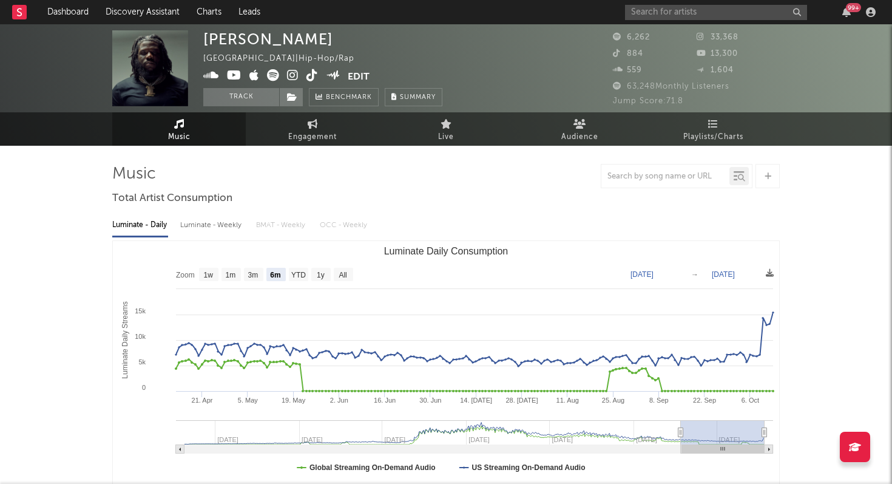 This screenshot has height=484, width=892. Describe the element at coordinates (140, 225) in the screenshot. I see `div: Luminate - Daily` at that location.